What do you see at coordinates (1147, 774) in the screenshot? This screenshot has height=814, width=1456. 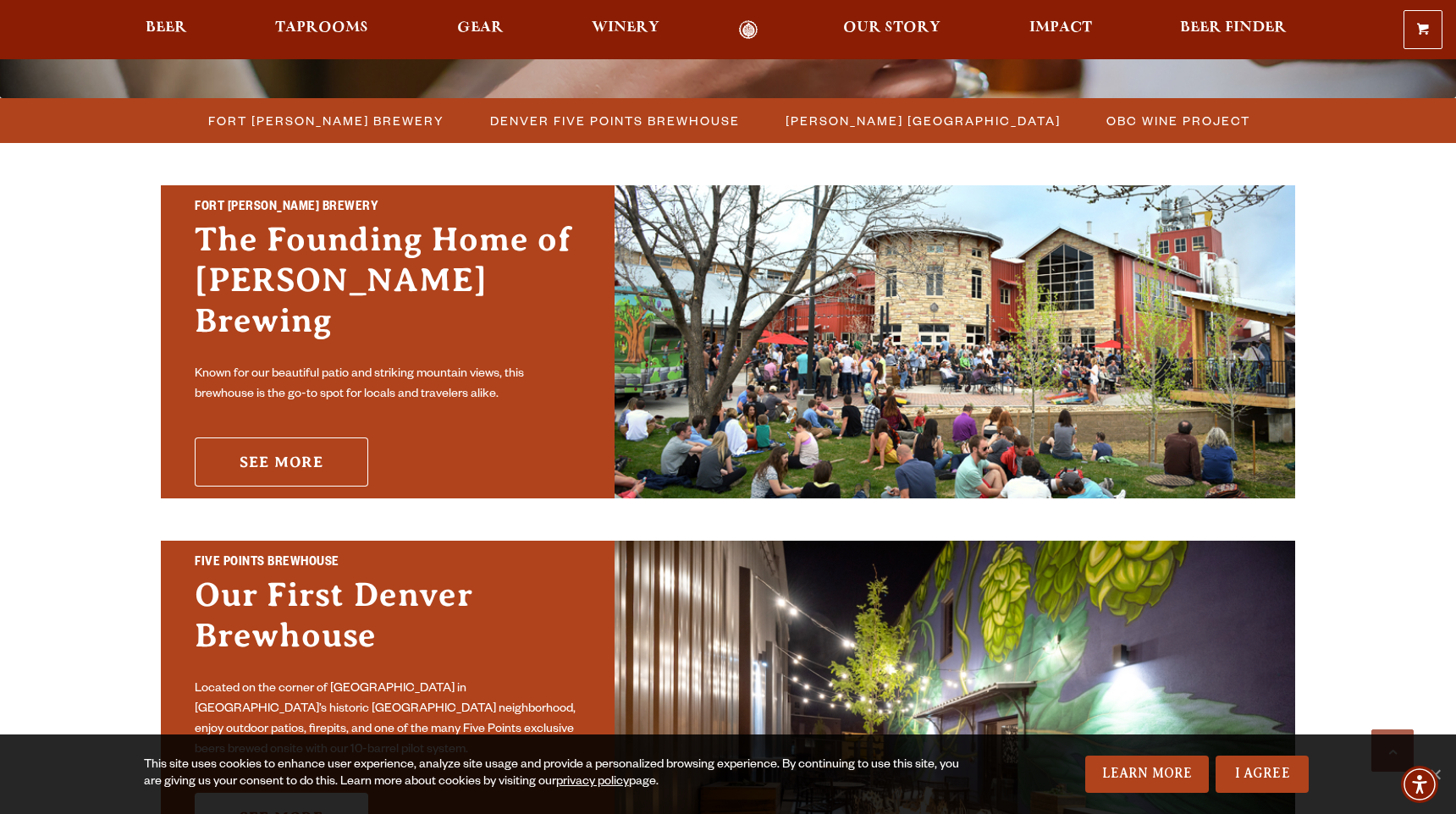 I see `a: Learn More` at bounding box center [1147, 774].